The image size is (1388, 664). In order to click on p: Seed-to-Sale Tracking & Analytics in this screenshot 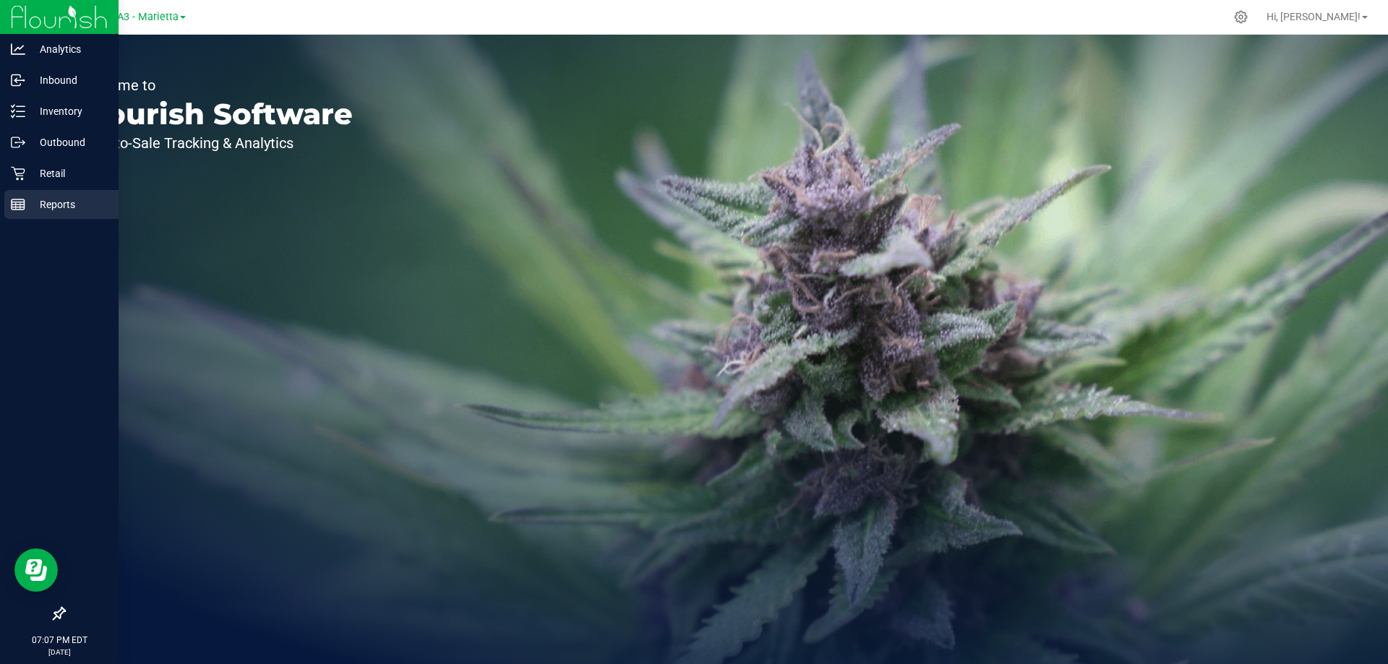, I will do `click(215, 143)`.